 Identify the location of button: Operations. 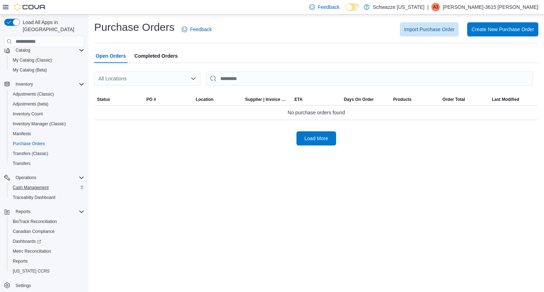
(44, 178).